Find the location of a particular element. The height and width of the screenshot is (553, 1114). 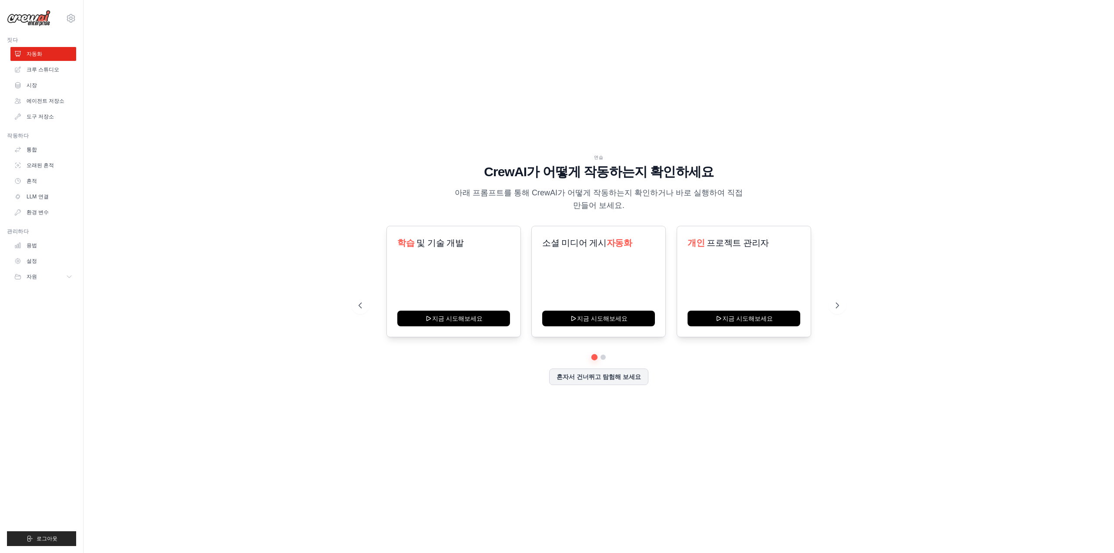

a: 설정 is located at coordinates (43, 261).